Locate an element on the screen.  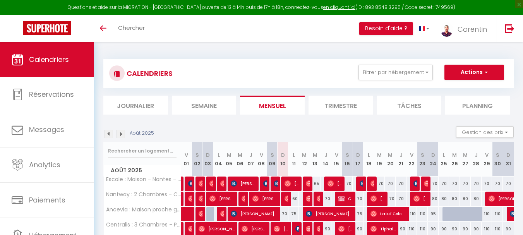
span: Cléante CLEANTE is located at coordinates (345, 198).